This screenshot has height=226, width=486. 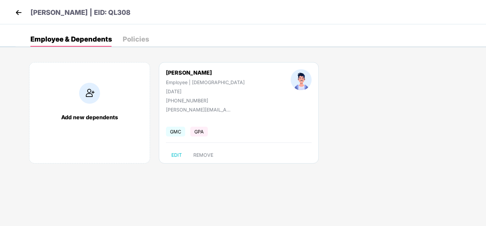 I want to click on div: Add new dependents, so click(x=89, y=117).